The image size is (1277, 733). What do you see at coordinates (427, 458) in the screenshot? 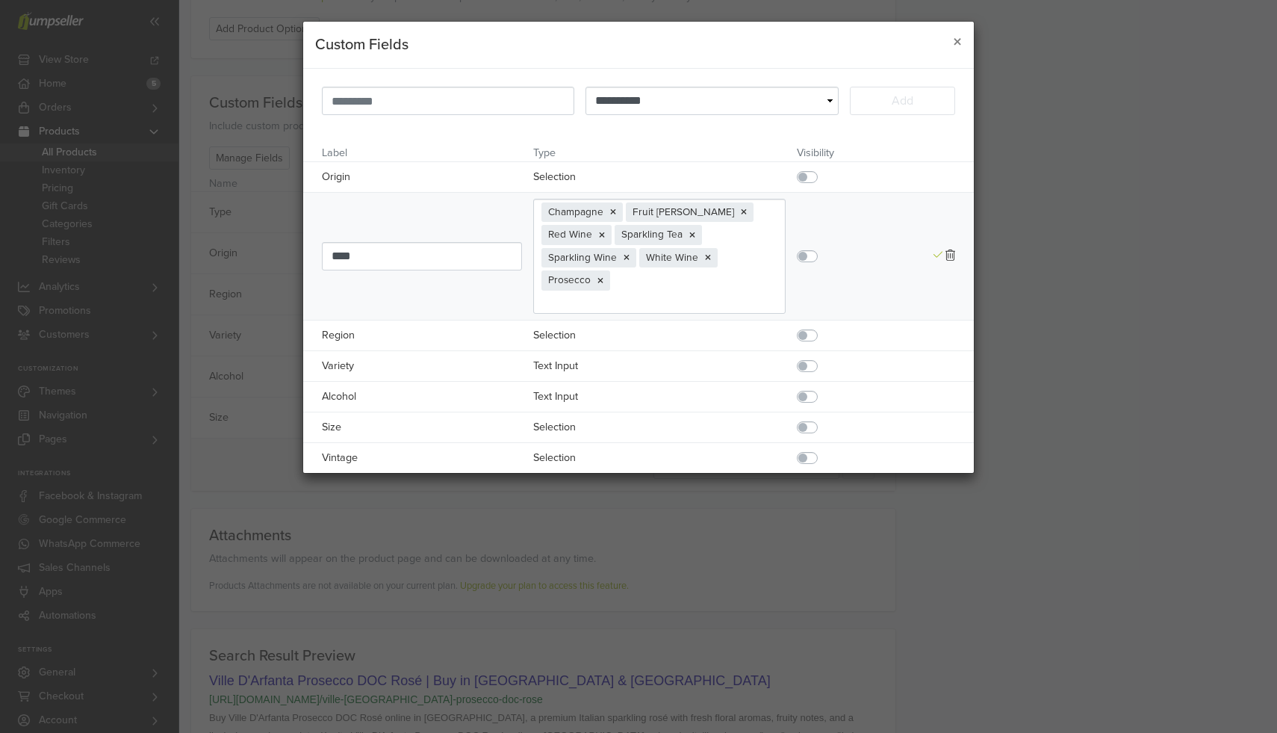
I see `div: Vintage` at bounding box center [427, 458].